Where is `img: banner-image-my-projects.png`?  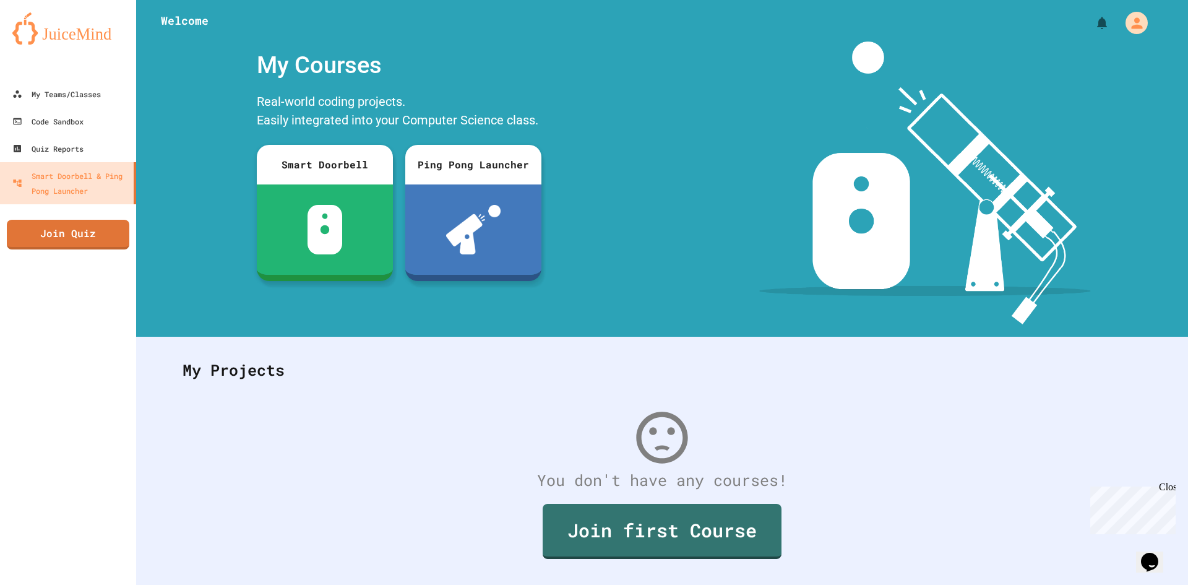 img: banner-image-my-projects.png is located at coordinates (925, 183).